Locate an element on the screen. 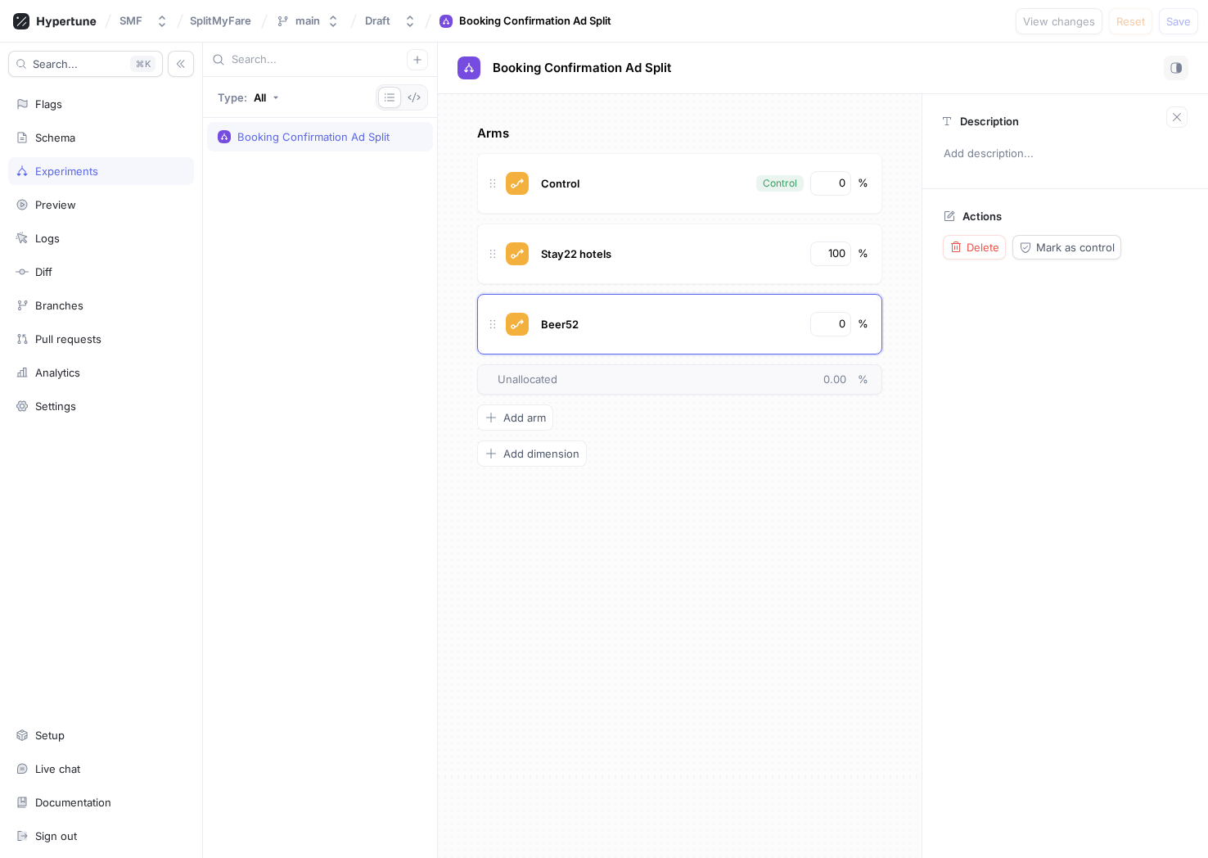  div: Diff is located at coordinates (43, 272).